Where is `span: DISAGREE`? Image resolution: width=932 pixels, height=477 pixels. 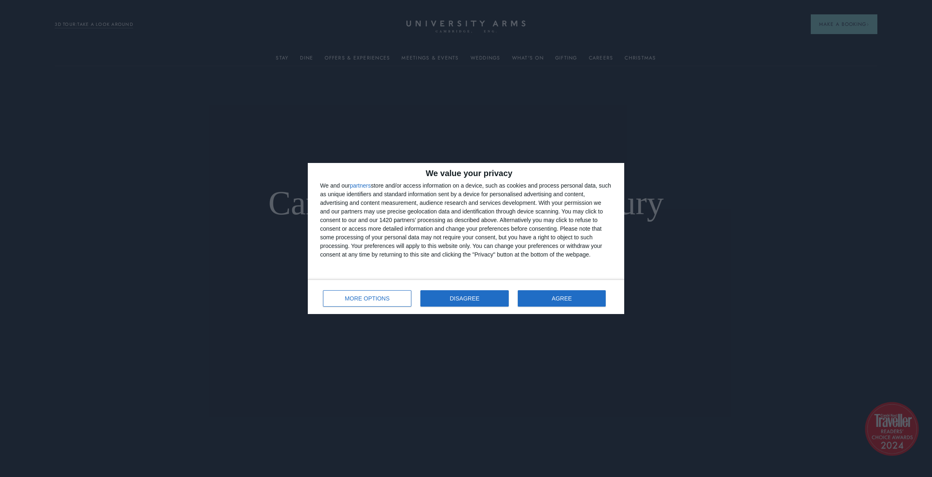 span: DISAGREE is located at coordinates (465, 299).